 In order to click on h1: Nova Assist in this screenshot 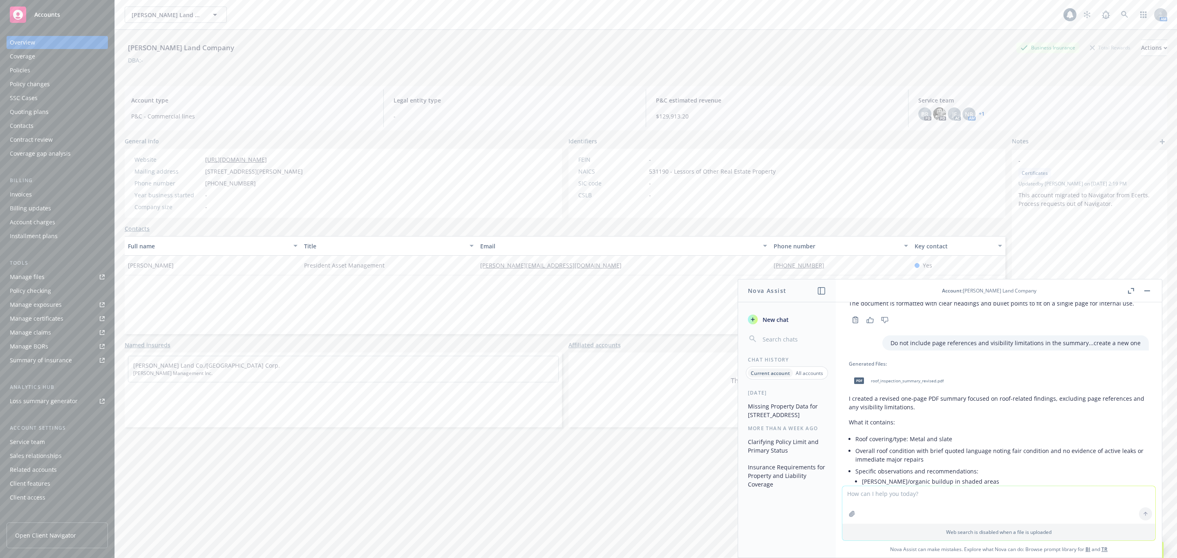, I will do `click(767, 291)`.